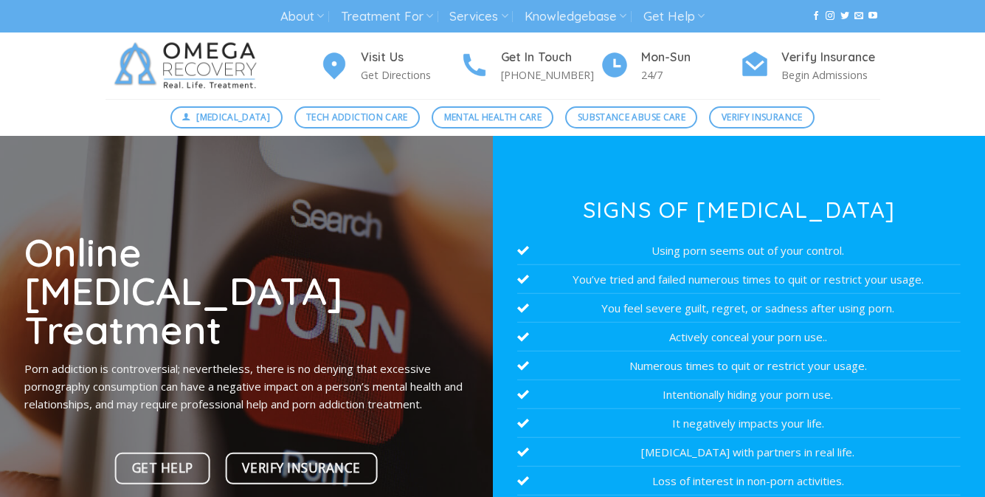  I want to click on a: Visit Us Get Directions, so click(390, 66).